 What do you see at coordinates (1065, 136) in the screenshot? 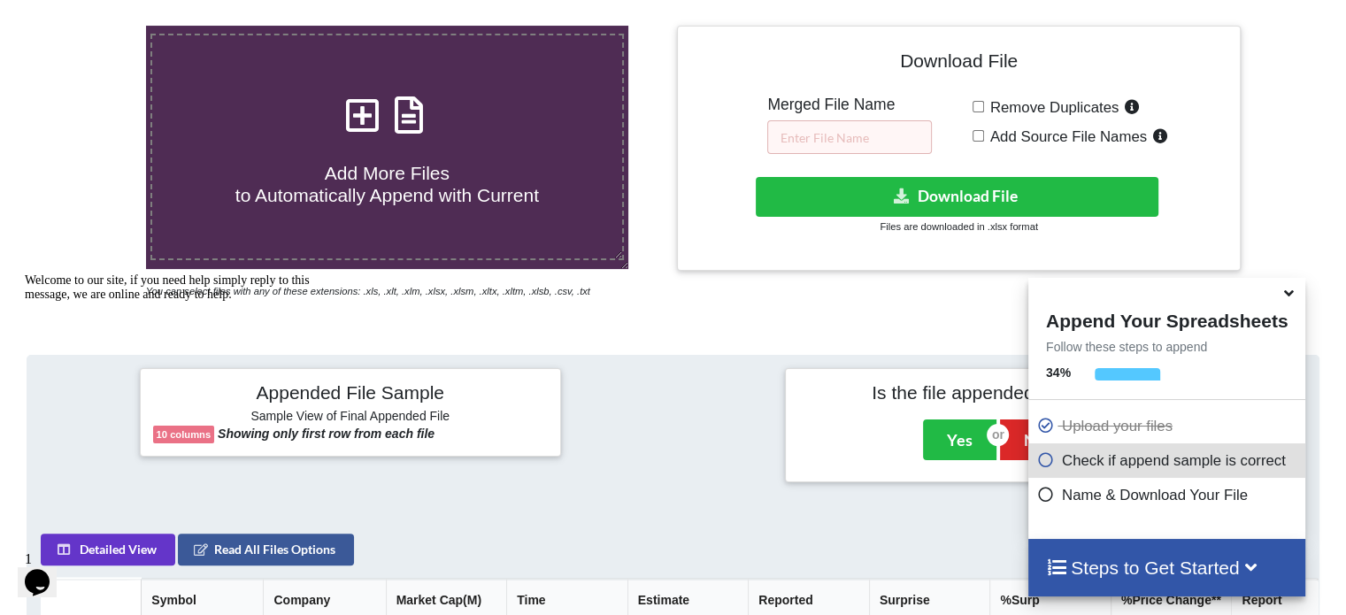
I see `span: Add Source File Names` at bounding box center [1065, 136].